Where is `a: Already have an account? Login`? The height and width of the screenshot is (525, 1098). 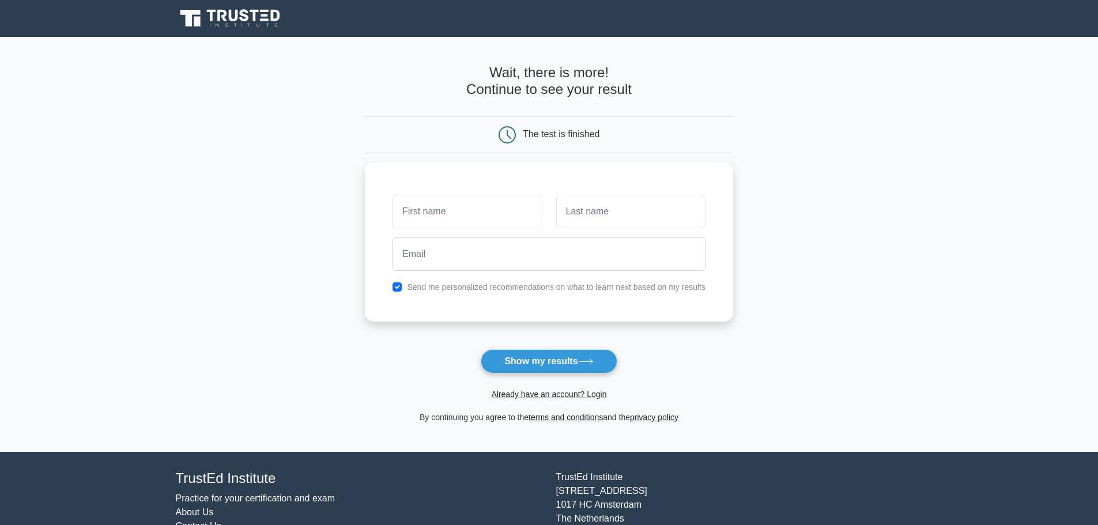
a: Already have an account? Login is located at coordinates (549, 394).